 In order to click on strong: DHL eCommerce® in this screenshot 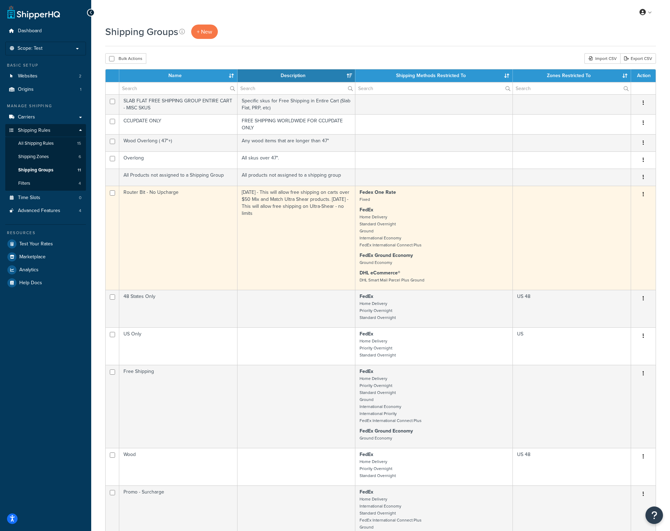, I will do `click(380, 273)`.